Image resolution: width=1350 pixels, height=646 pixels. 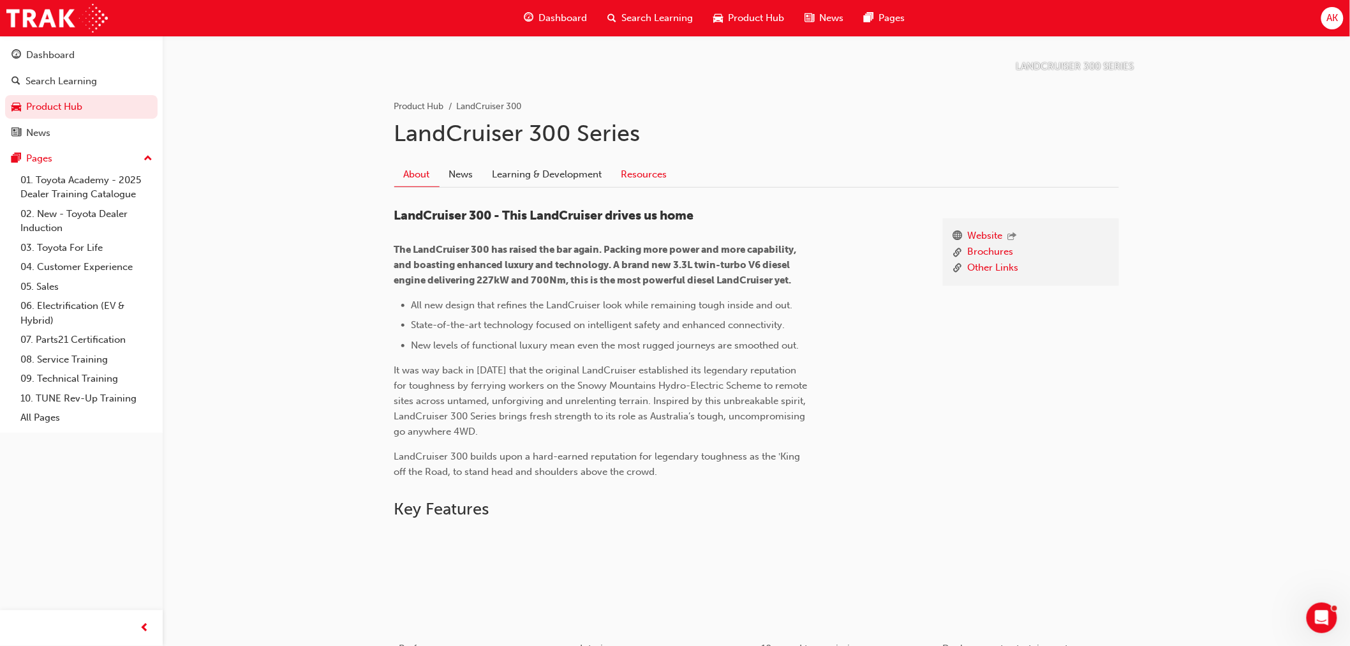 What do you see at coordinates (544, 215) in the screenshot?
I see `span: LandCruiser 300 - This LandCruiser drives us home` at bounding box center [544, 215].